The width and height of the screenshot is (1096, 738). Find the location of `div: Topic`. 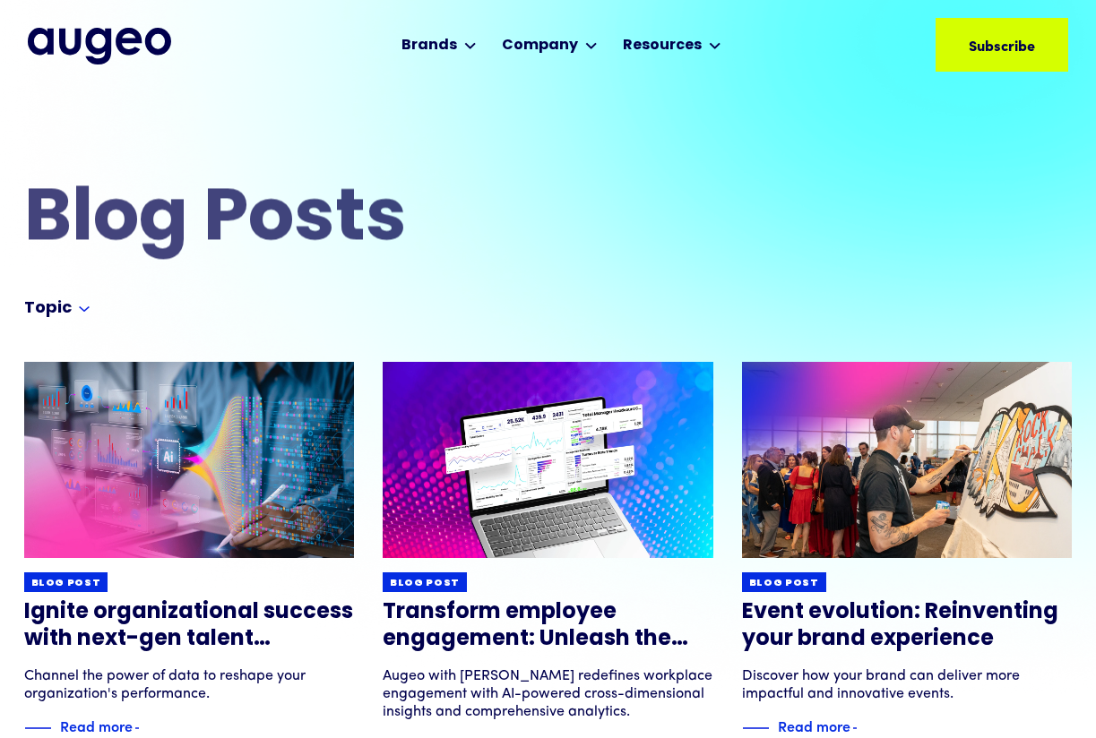

div: Topic is located at coordinates (47, 309).